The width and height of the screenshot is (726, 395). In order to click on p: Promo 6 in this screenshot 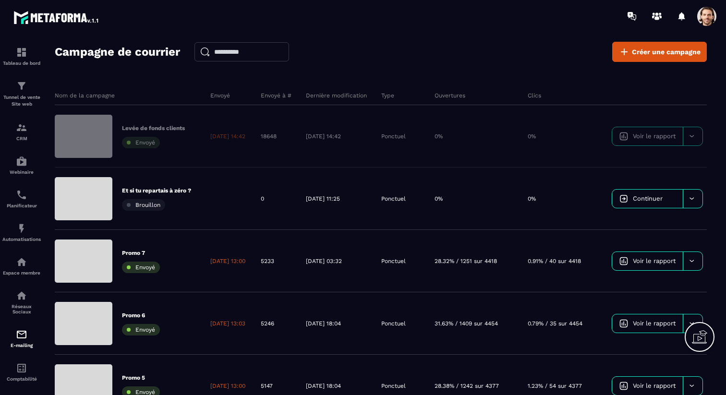, I will do `click(141, 315)`.